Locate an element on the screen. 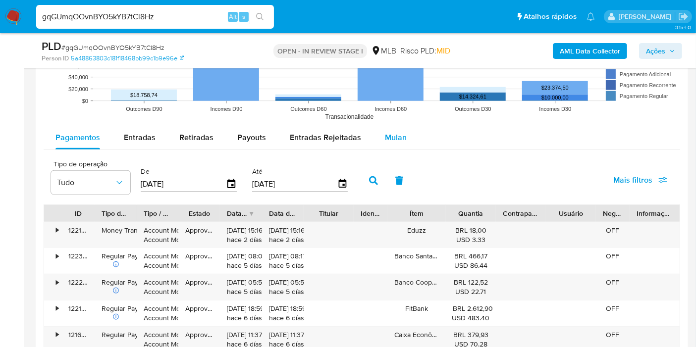 The image size is (696, 347). button: AML Data Collector is located at coordinates (590, 51).